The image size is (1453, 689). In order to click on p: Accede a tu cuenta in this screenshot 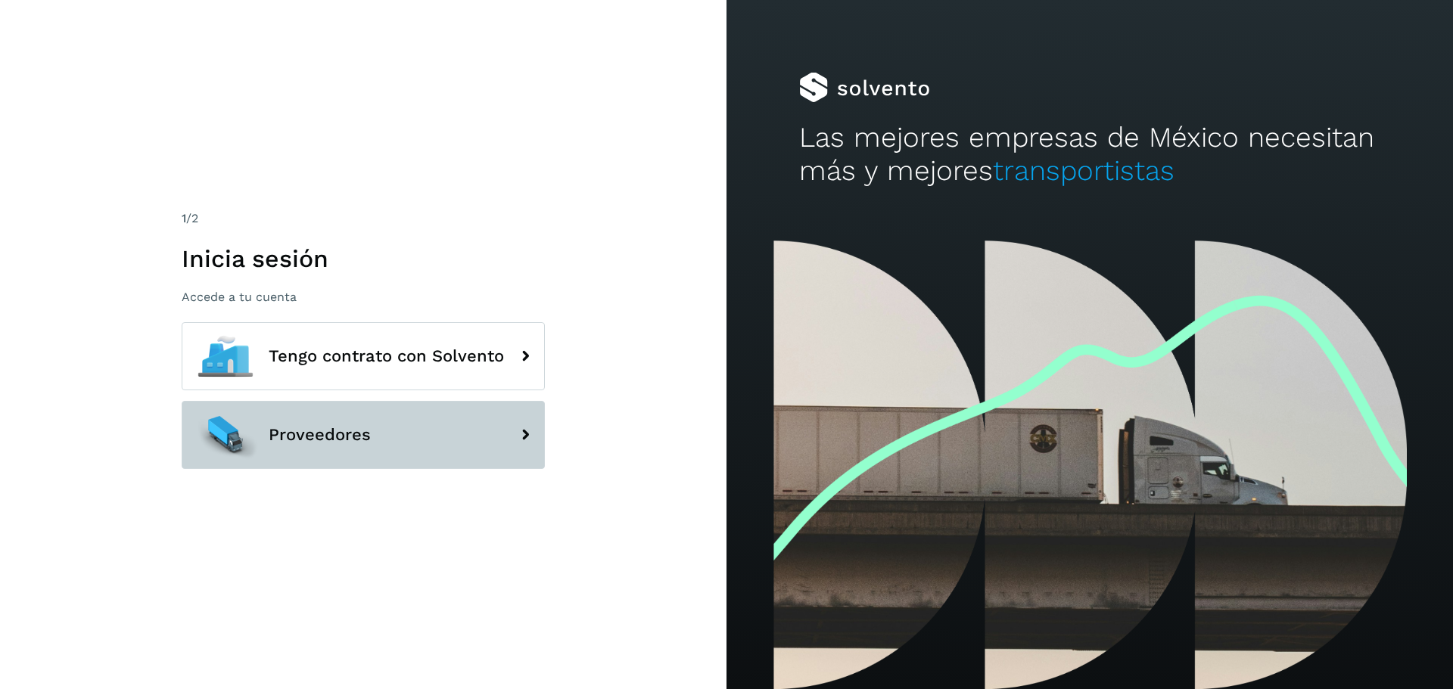, I will do `click(363, 297)`.